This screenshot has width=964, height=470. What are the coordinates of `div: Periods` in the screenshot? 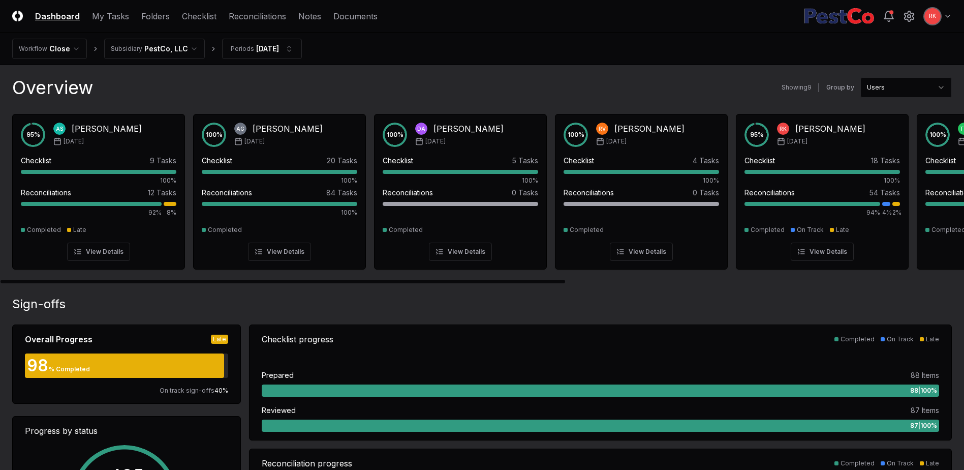 It's located at (242, 49).